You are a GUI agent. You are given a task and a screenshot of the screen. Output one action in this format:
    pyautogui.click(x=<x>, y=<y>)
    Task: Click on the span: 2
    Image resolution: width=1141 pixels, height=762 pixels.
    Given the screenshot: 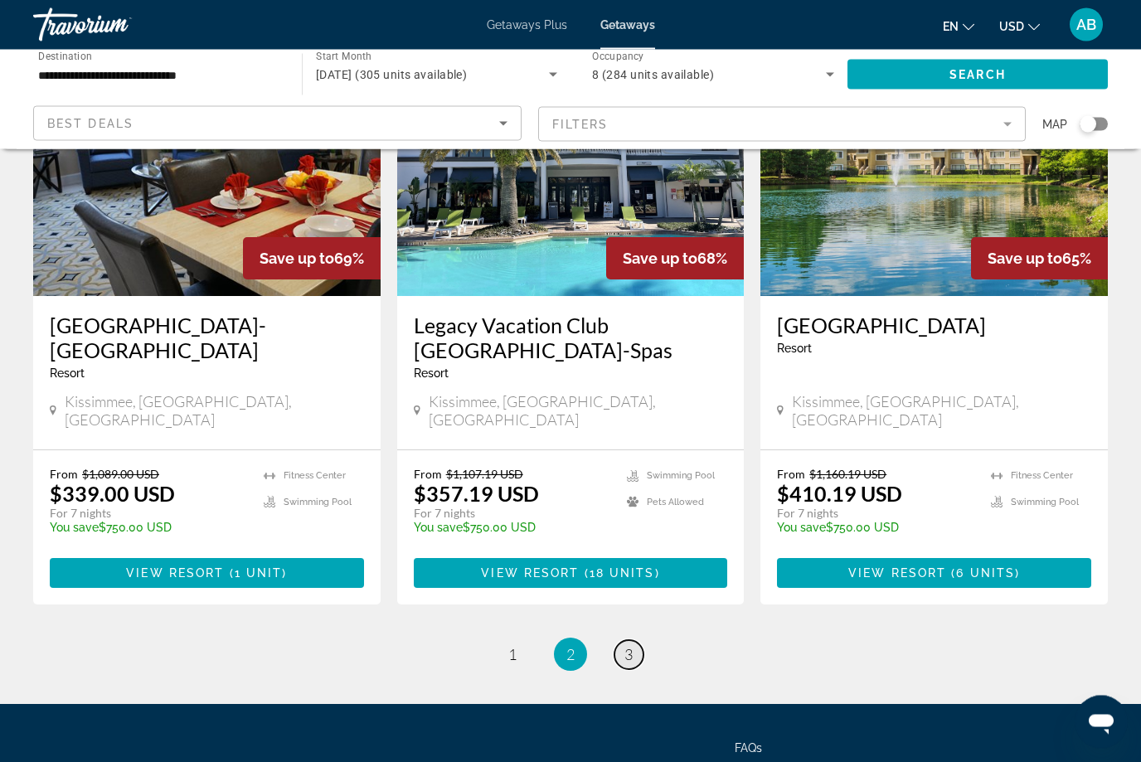 What is the action you would take?
    pyautogui.click(x=570, y=655)
    